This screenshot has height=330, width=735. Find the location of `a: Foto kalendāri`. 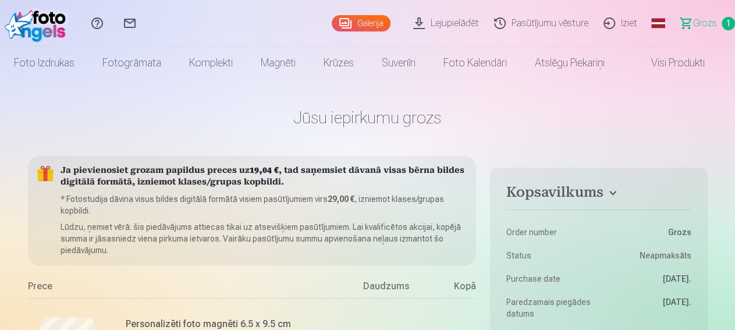

a: Foto kalendāri is located at coordinates (475, 63).